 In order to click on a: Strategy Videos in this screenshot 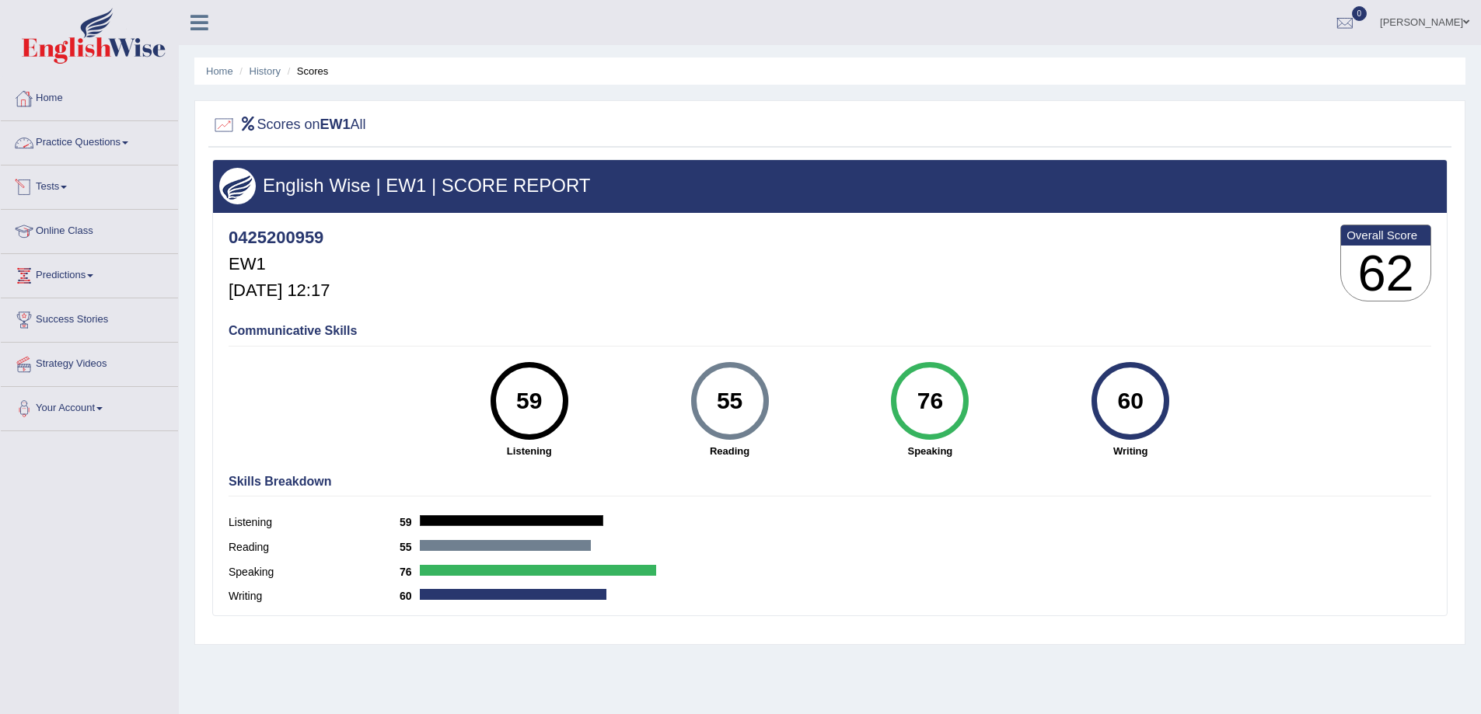, I will do `click(89, 362)`.